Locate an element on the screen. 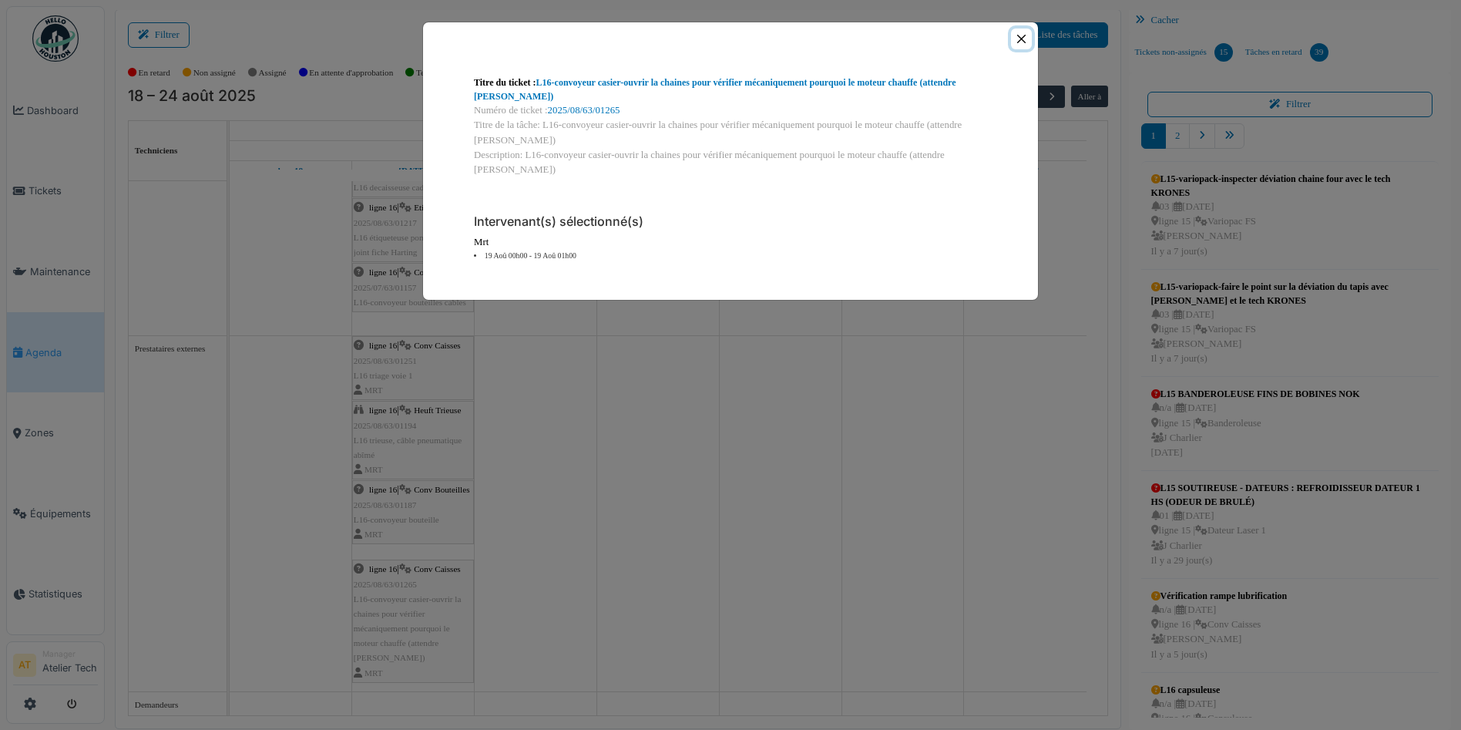 The image size is (1461, 730). div: Mrt is located at coordinates (731, 242).